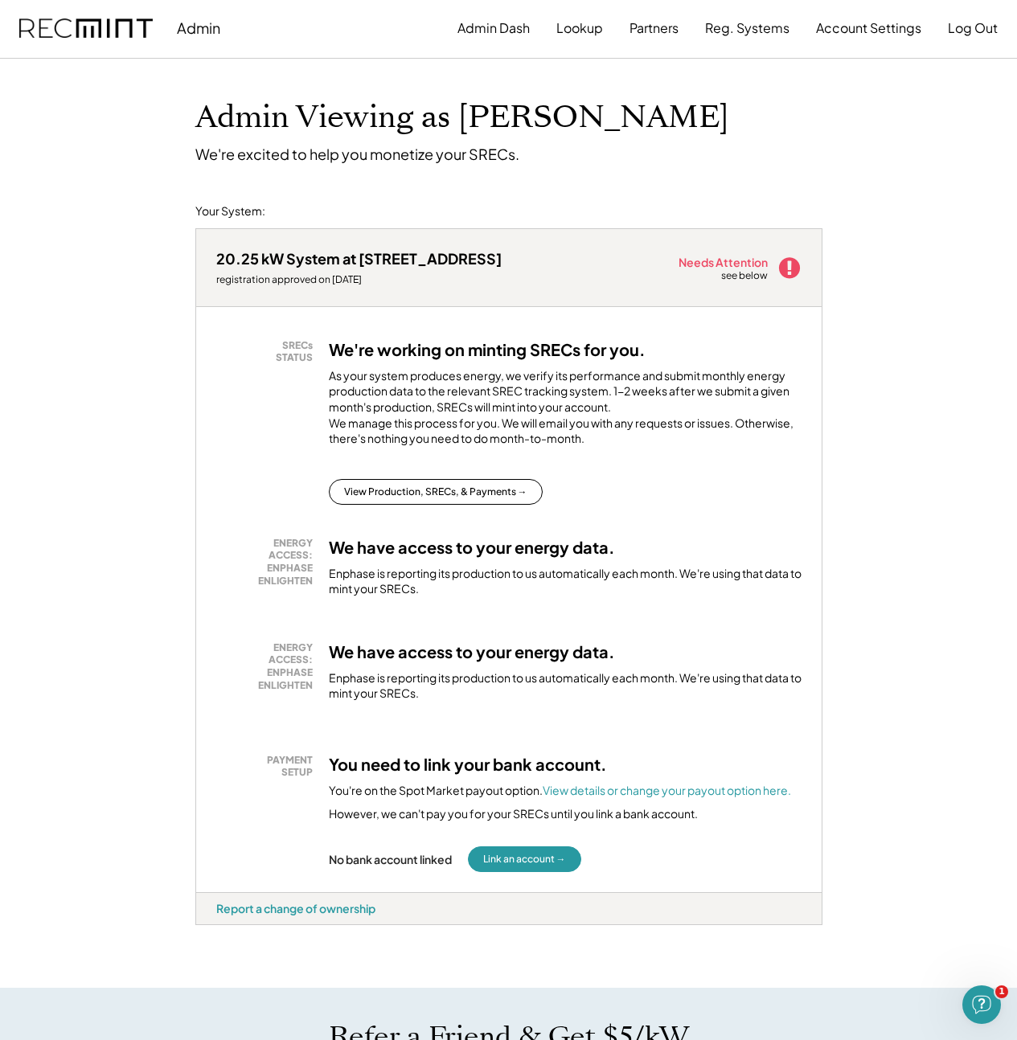  What do you see at coordinates (199, 27) in the screenshot?
I see `div: Admin` at bounding box center [199, 27].